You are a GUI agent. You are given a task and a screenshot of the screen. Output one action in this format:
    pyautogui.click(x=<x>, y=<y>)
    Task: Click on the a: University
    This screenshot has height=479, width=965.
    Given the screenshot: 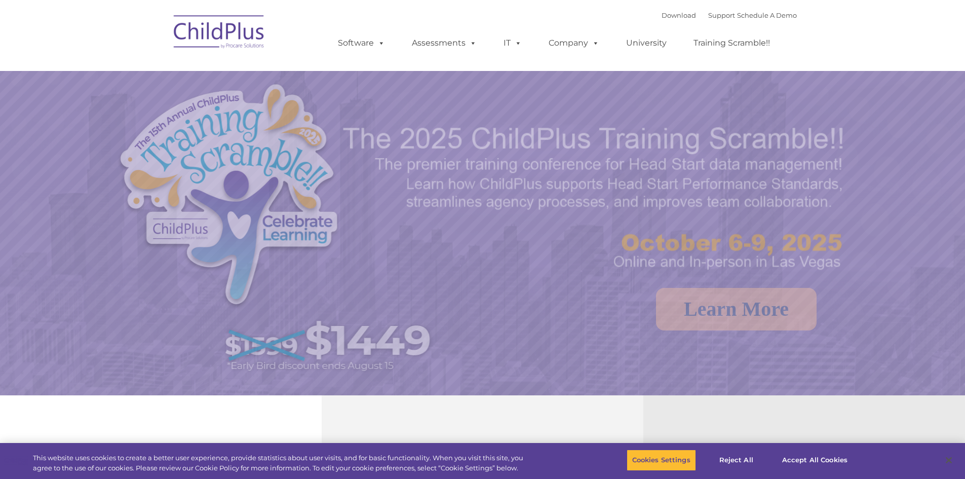 What is the action you would take?
    pyautogui.click(x=646, y=43)
    